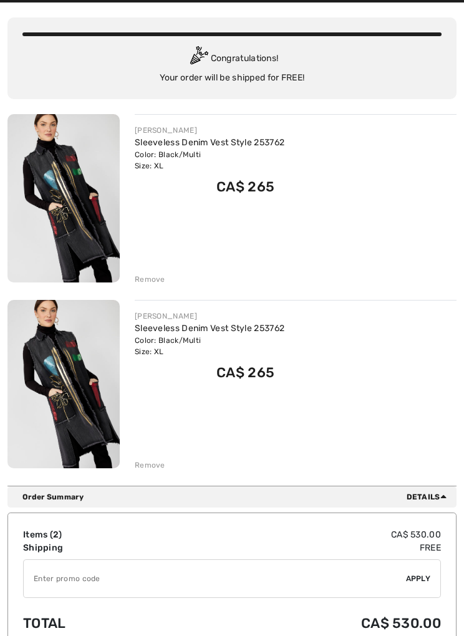  What do you see at coordinates (232, 65) in the screenshot?
I see `div: Congratulations! Your order will be shipped for FREE!` at bounding box center [232, 65].